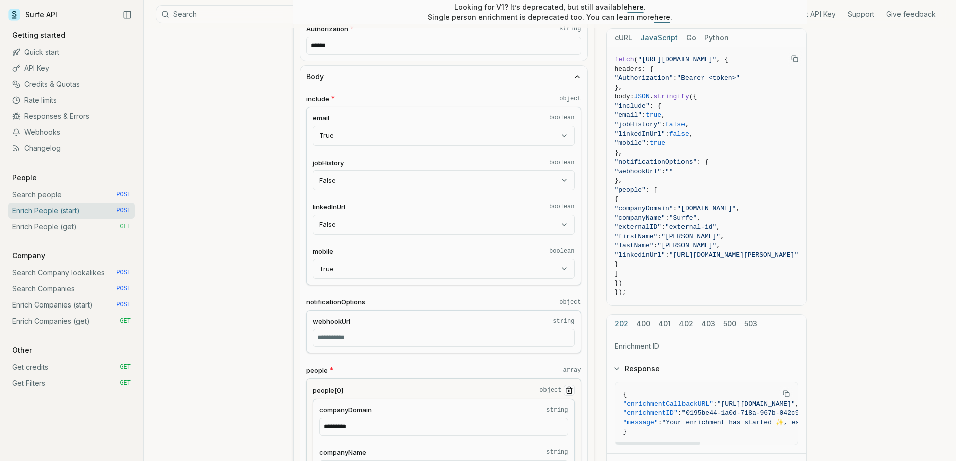 Image resolution: width=956 pixels, height=461 pixels. What do you see at coordinates (756, 413) in the screenshot?
I see `span: "0195be44-1a0d-718a-967b-042c9d17ffd7"` at bounding box center [756, 413].